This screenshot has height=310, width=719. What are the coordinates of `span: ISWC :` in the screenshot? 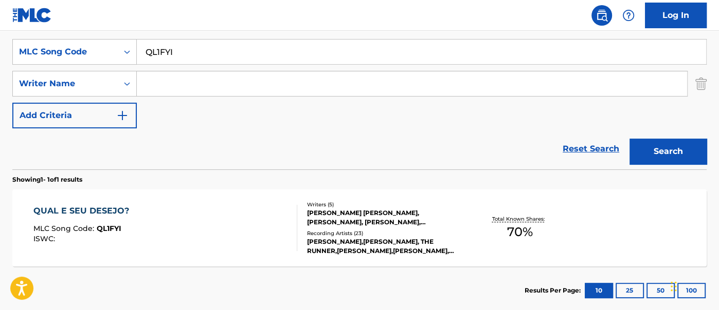 It's located at (45, 239).